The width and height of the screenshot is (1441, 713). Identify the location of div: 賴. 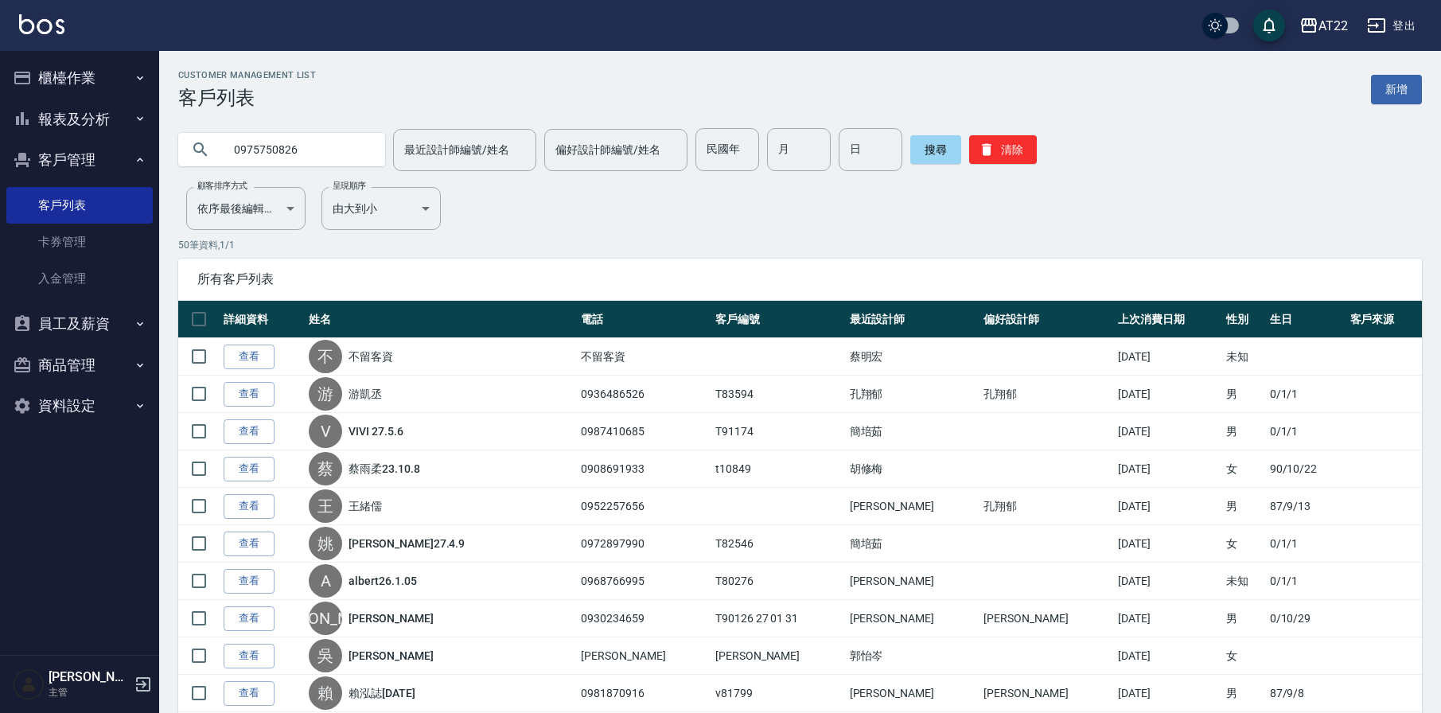
(325, 693).